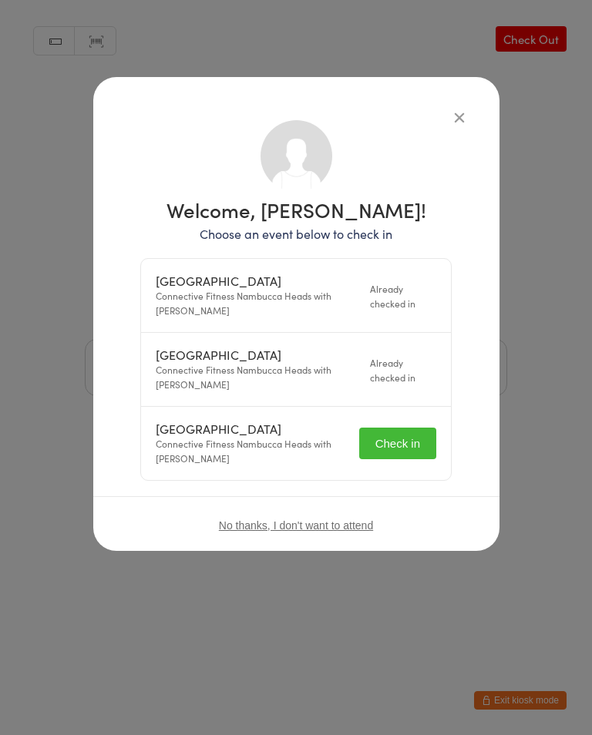 Image resolution: width=592 pixels, height=735 pixels. I want to click on button: No thanks, I don't want to attend, so click(296, 526).